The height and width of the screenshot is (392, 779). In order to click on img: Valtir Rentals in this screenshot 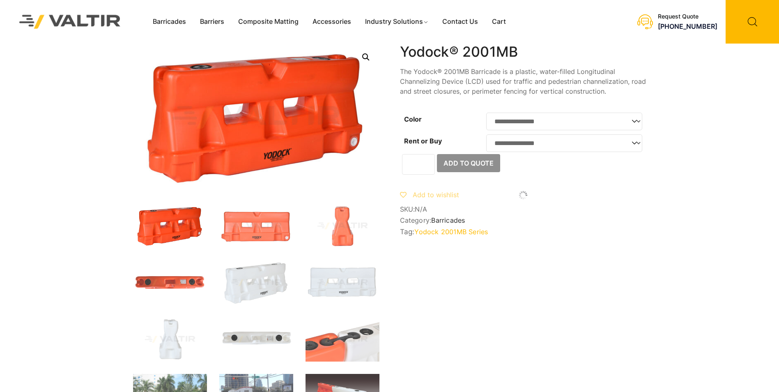, I will do `click(70, 21)`.